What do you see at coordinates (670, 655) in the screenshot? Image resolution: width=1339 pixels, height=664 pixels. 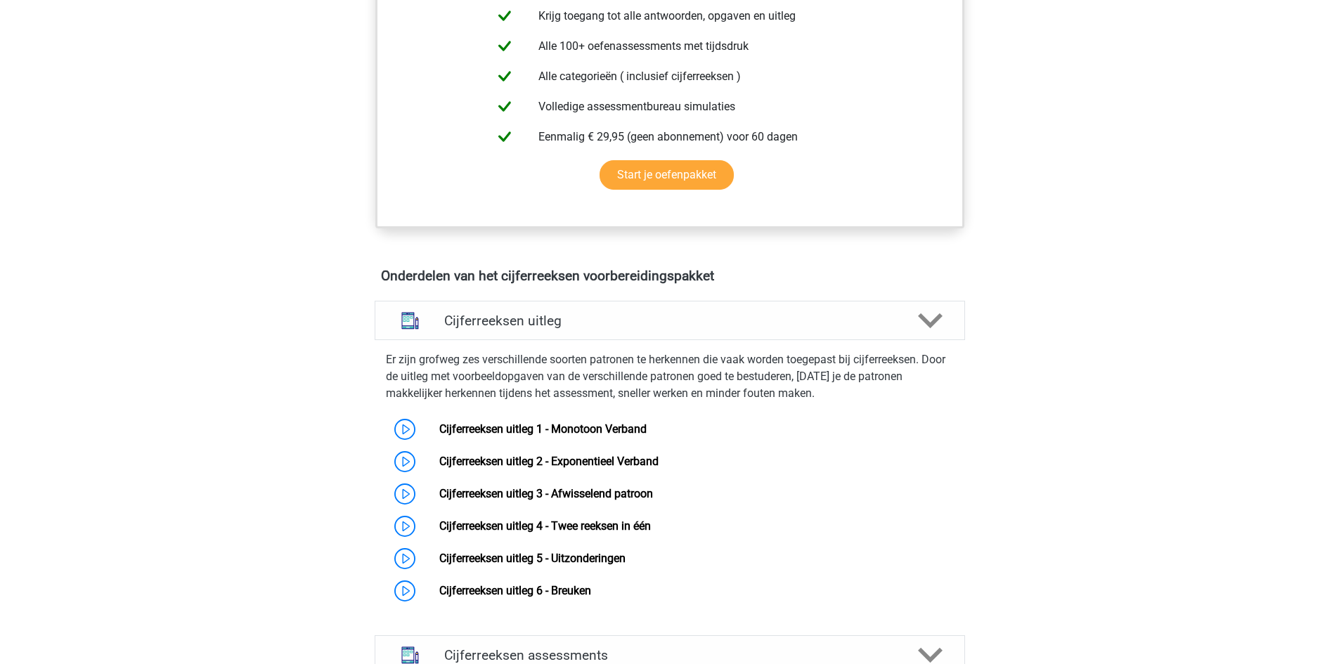 I see `h4: Cijferreeksen assessments` at bounding box center [670, 655].